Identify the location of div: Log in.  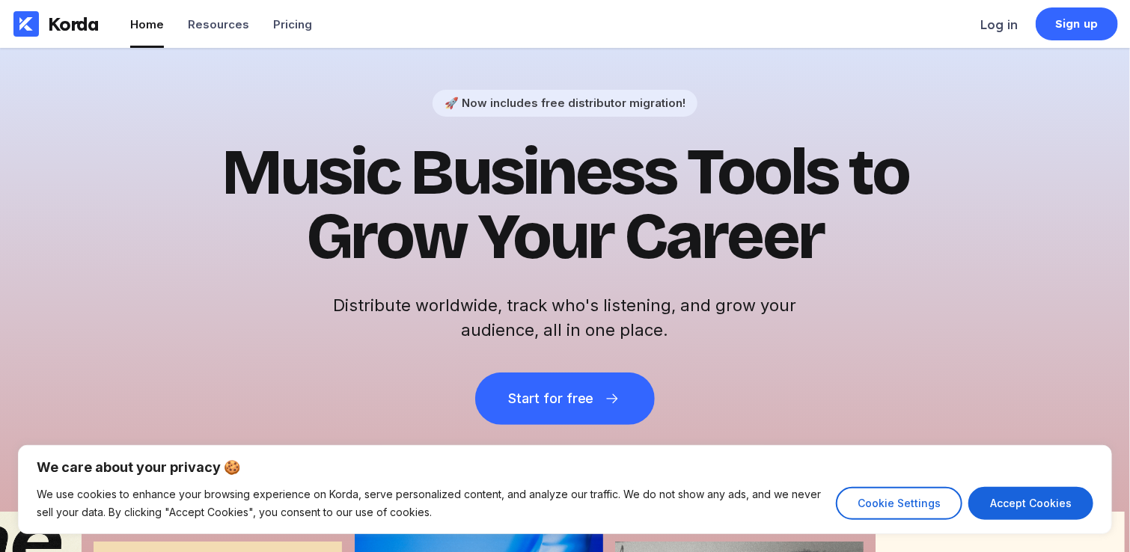
(999, 25).